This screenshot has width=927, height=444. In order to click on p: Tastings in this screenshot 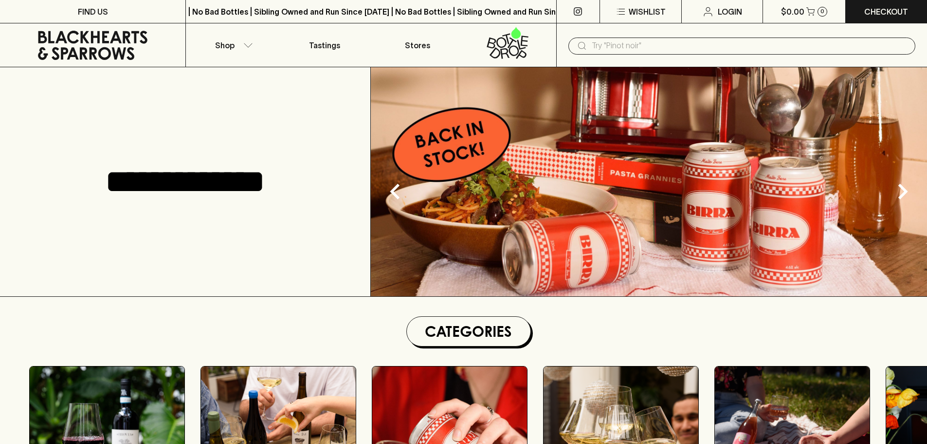, I will do `click(325, 45)`.